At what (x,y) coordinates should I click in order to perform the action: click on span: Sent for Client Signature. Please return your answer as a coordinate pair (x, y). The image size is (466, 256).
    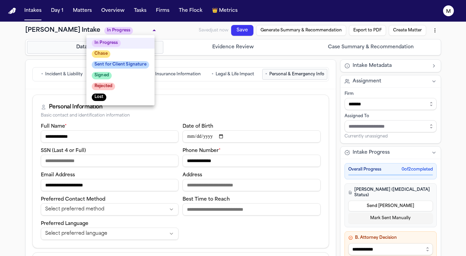
    Looking at the image, I should click on (121, 65).